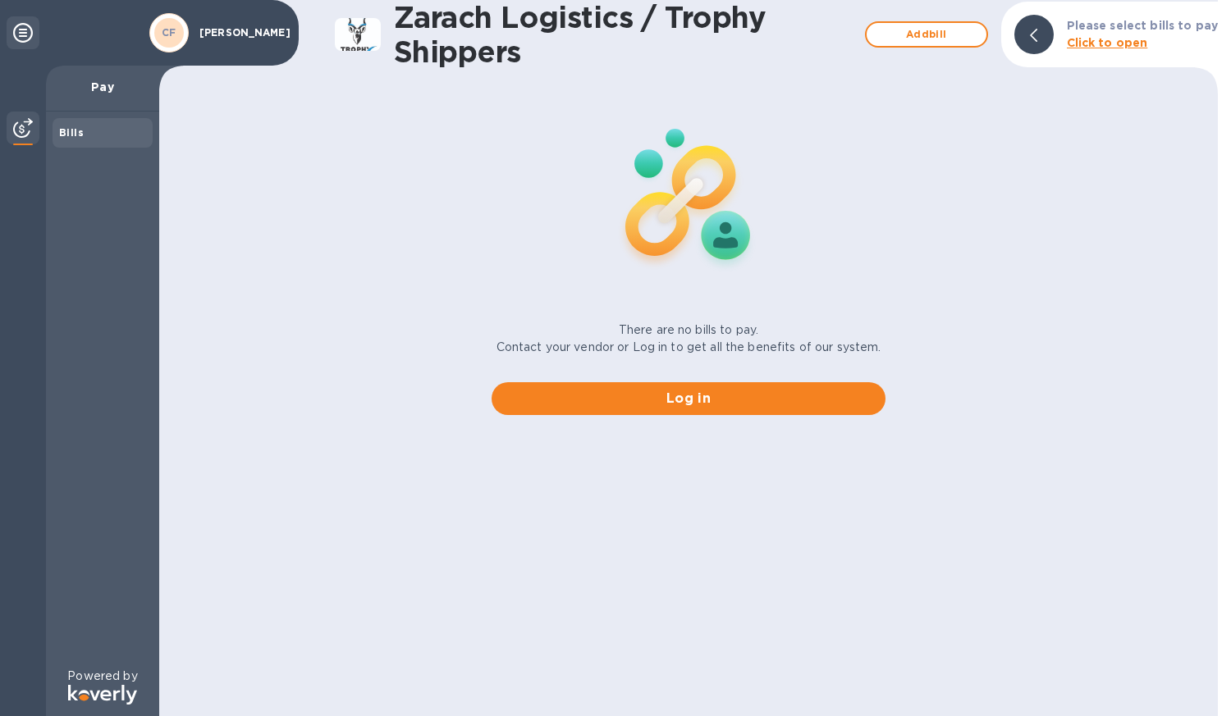  Describe the element at coordinates (103, 695) in the screenshot. I see `img: Logo` at that location.